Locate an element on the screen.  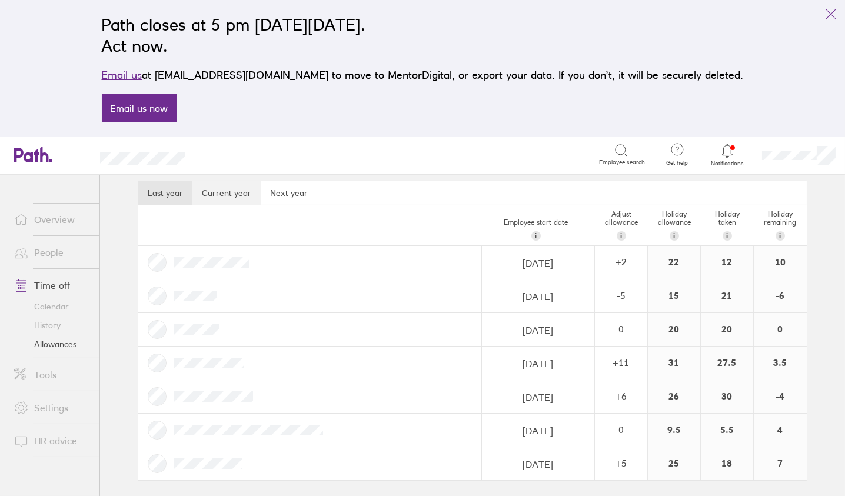
span: Notifications is located at coordinates (727, 164).